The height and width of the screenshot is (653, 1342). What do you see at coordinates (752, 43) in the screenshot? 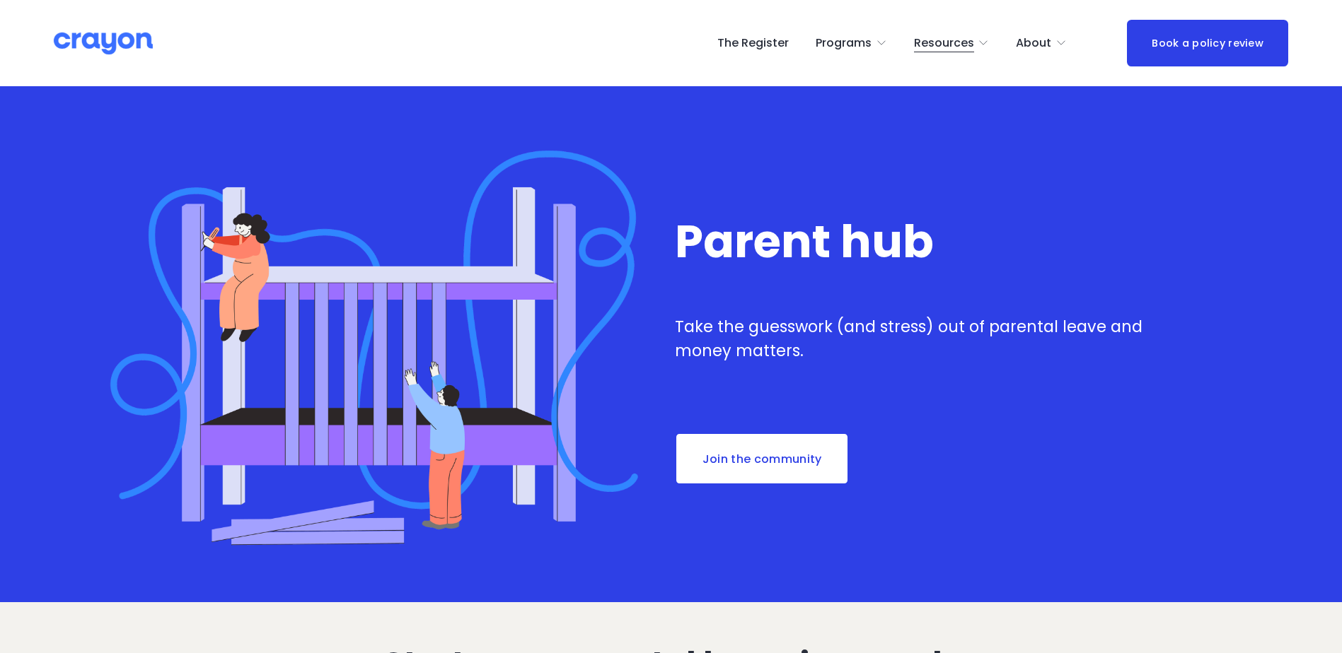
I see `a: The Register` at bounding box center [752, 43].